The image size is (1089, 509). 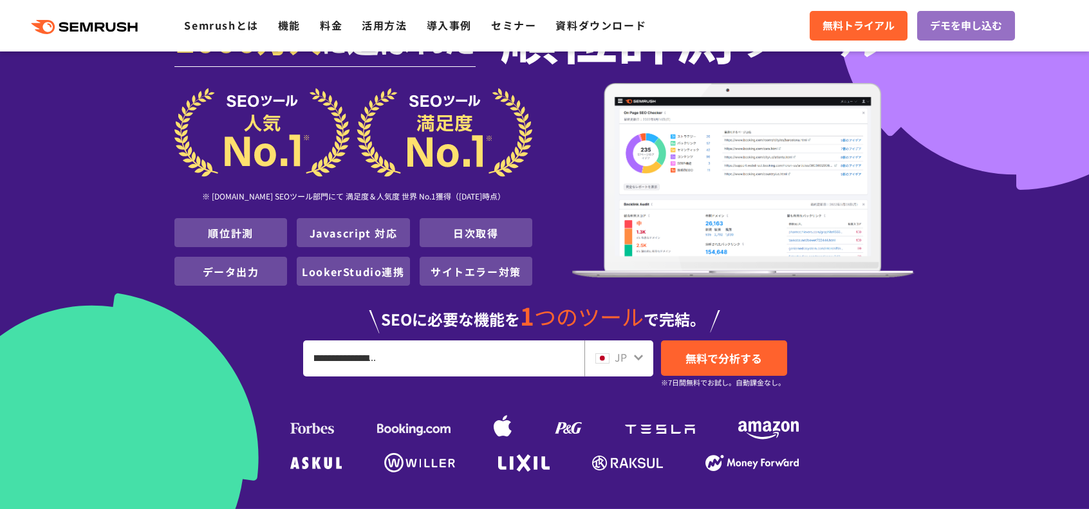 What do you see at coordinates (859, 26) in the screenshot?
I see `span: 無料トライアル` at bounding box center [859, 26].